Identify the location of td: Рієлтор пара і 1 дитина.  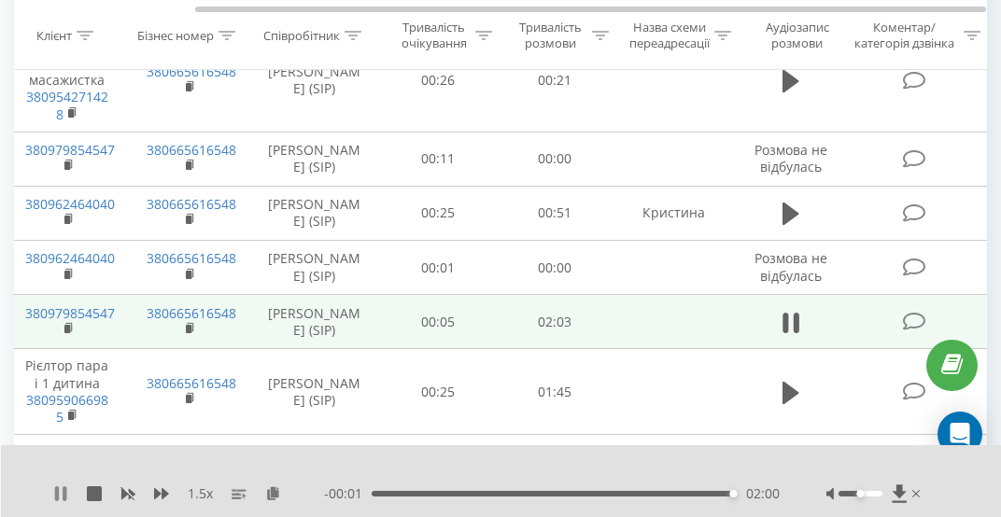
(67, 392).